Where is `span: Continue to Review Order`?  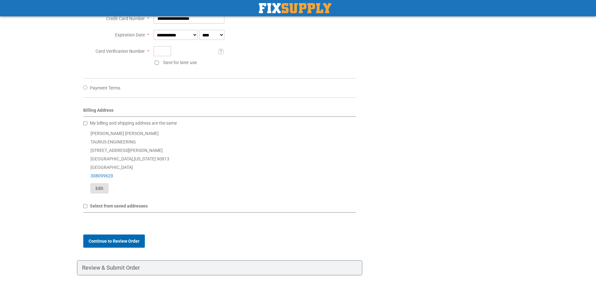 span: Continue to Review Order is located at coordinates (114, 241).